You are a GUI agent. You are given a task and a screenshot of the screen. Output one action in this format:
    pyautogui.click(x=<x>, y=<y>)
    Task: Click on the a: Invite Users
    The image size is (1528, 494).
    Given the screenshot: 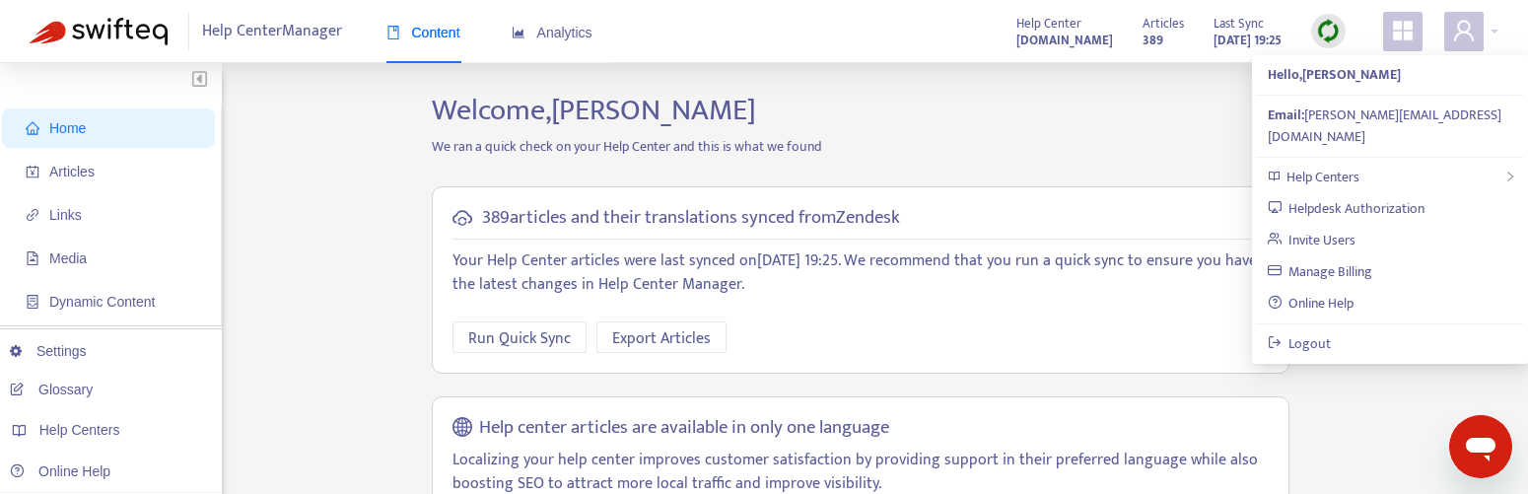 What is the action you would take?
    pyautogui.click(x=1312, y=240)
    